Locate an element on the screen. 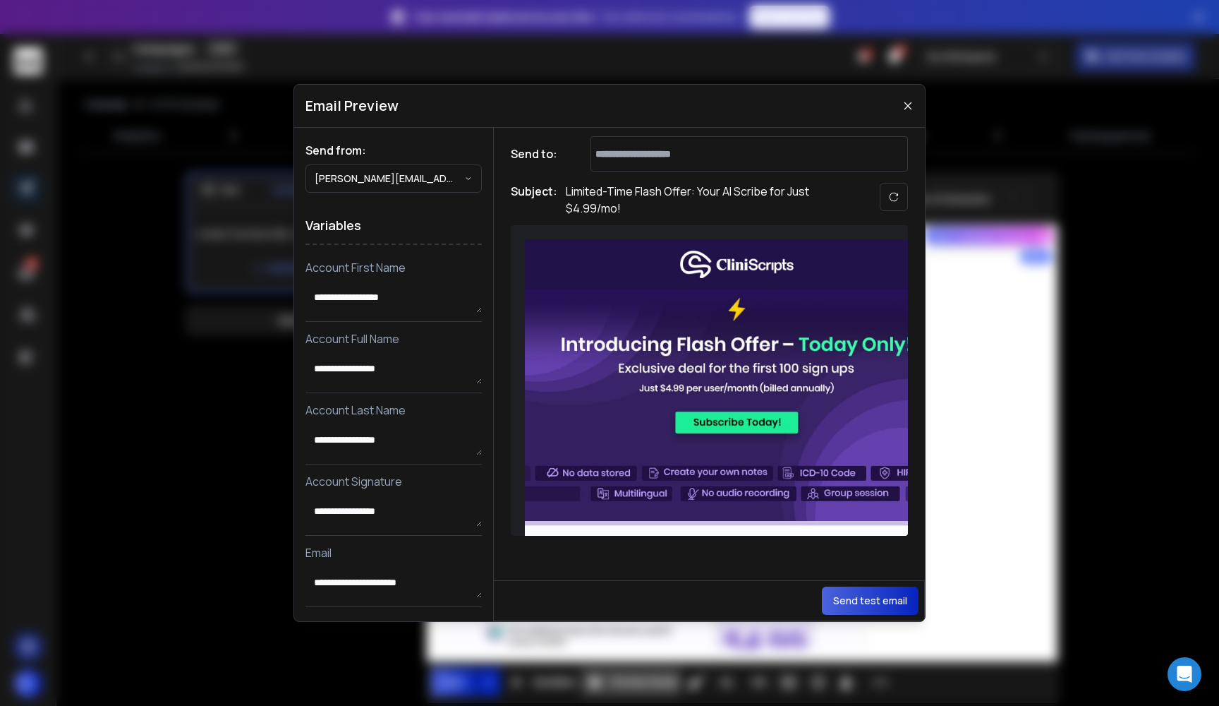 Image resolution: width=1219 pixels, height=706 pixels. img: fcce6ee3-37f8-4033-8e41-147ea39f8913.jpeg is located at coordinates (737, 405).